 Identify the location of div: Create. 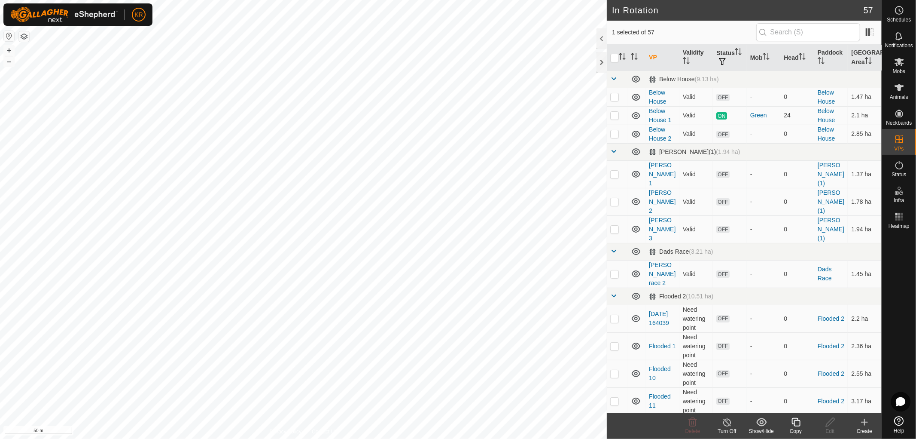
(865, 431).